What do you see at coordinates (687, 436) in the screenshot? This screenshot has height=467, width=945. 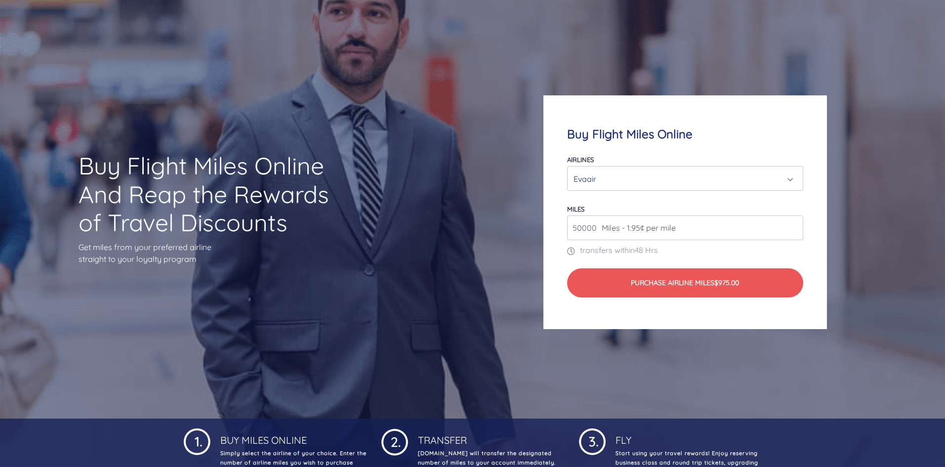 I see `h4: Fly` at bounding box center [687, 436].